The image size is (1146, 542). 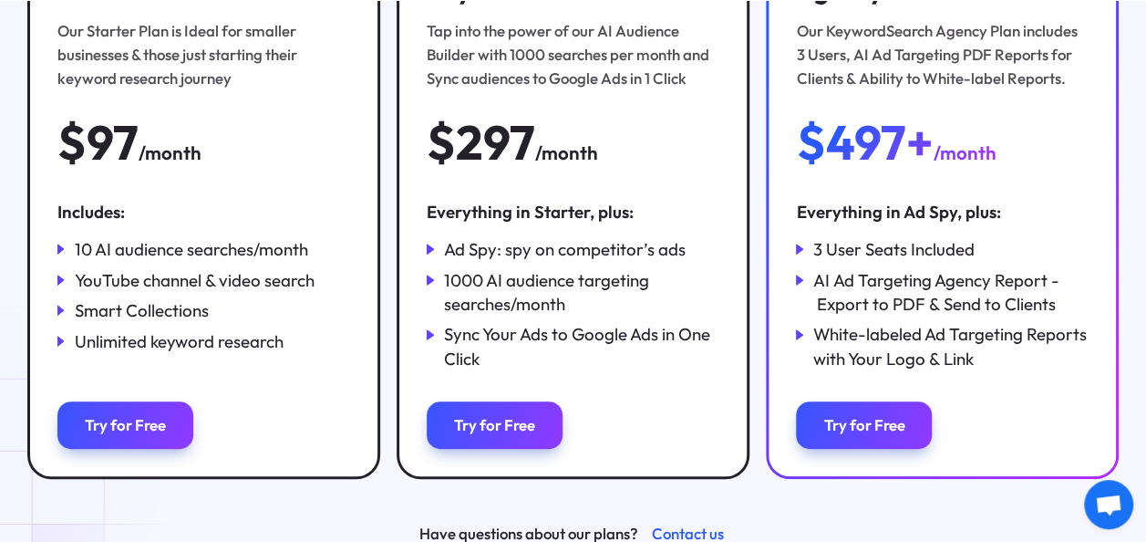 I want to click on div: Everything in Starter, plus:, so click(x=573, y=212).